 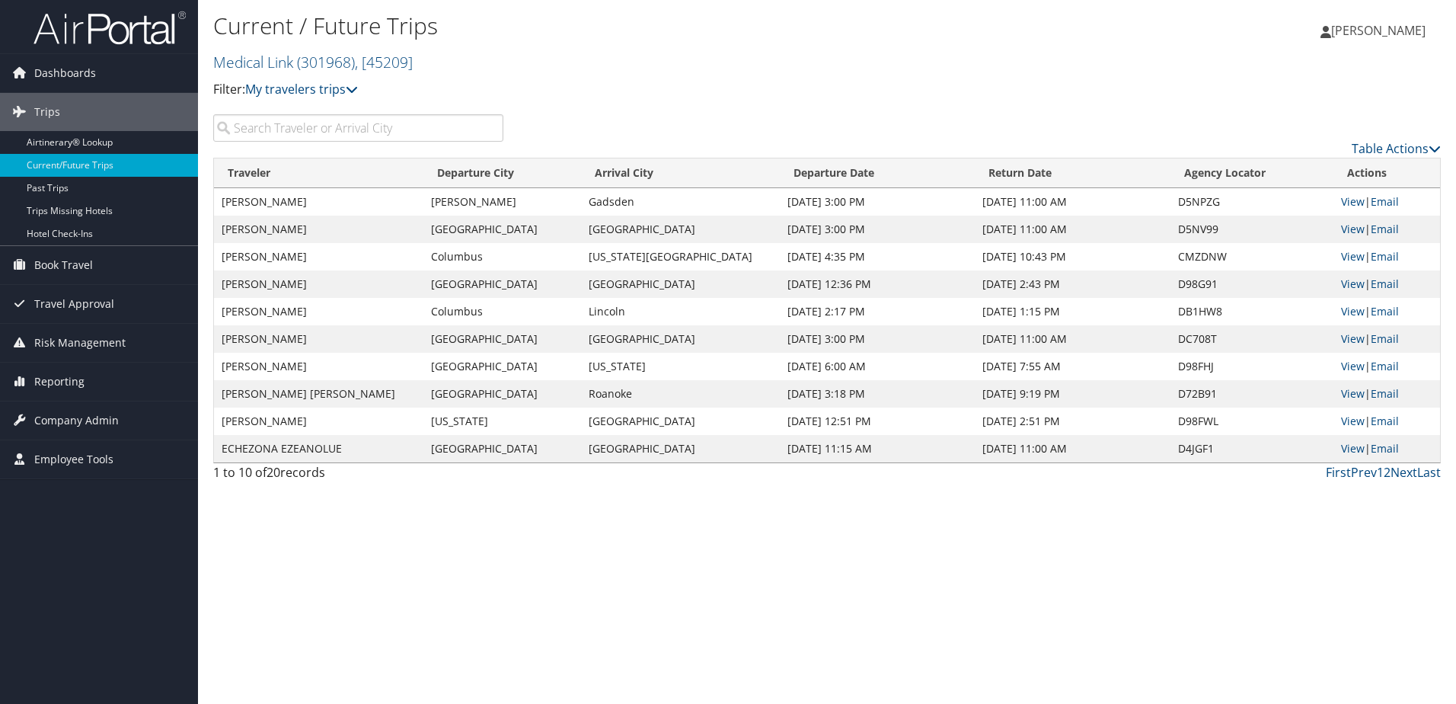 I want to click on div: 1 to 10 of records, so click(x=358, y=476).